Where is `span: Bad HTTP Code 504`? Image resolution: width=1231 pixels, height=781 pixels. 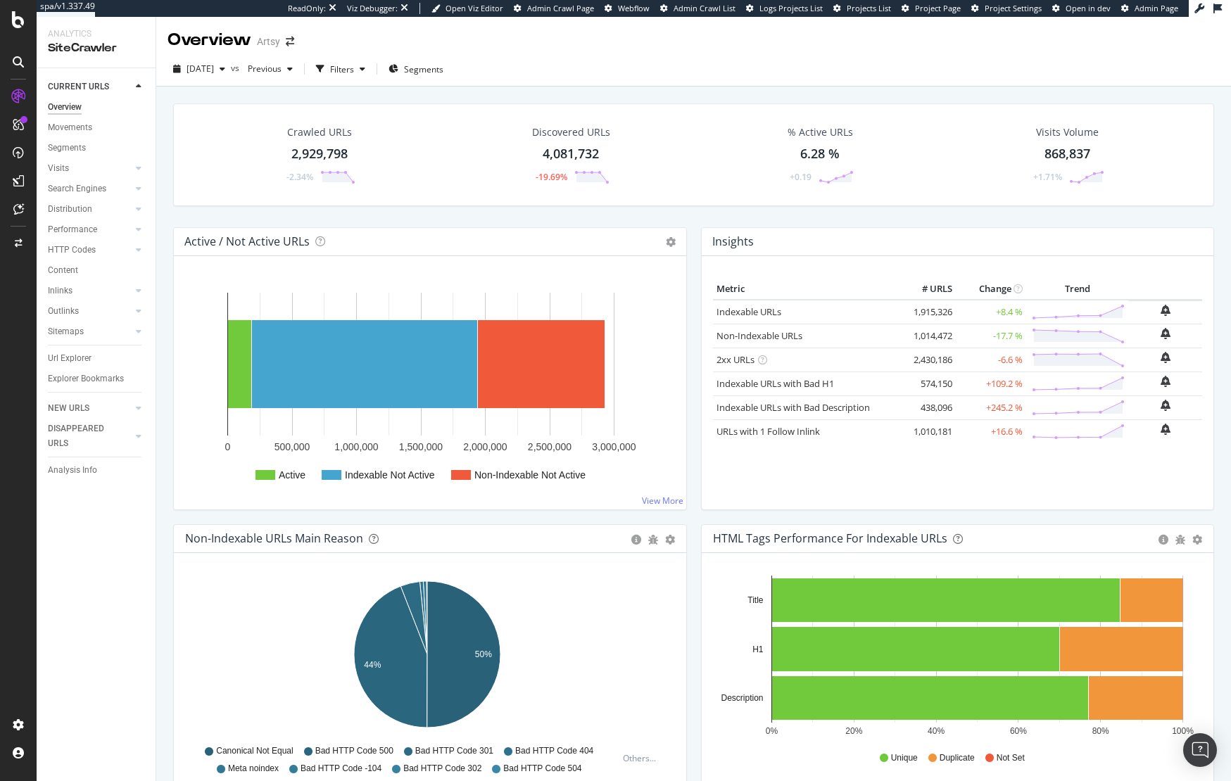 span: Bad HTTP Code 504 is located at coordinates (542, 768).